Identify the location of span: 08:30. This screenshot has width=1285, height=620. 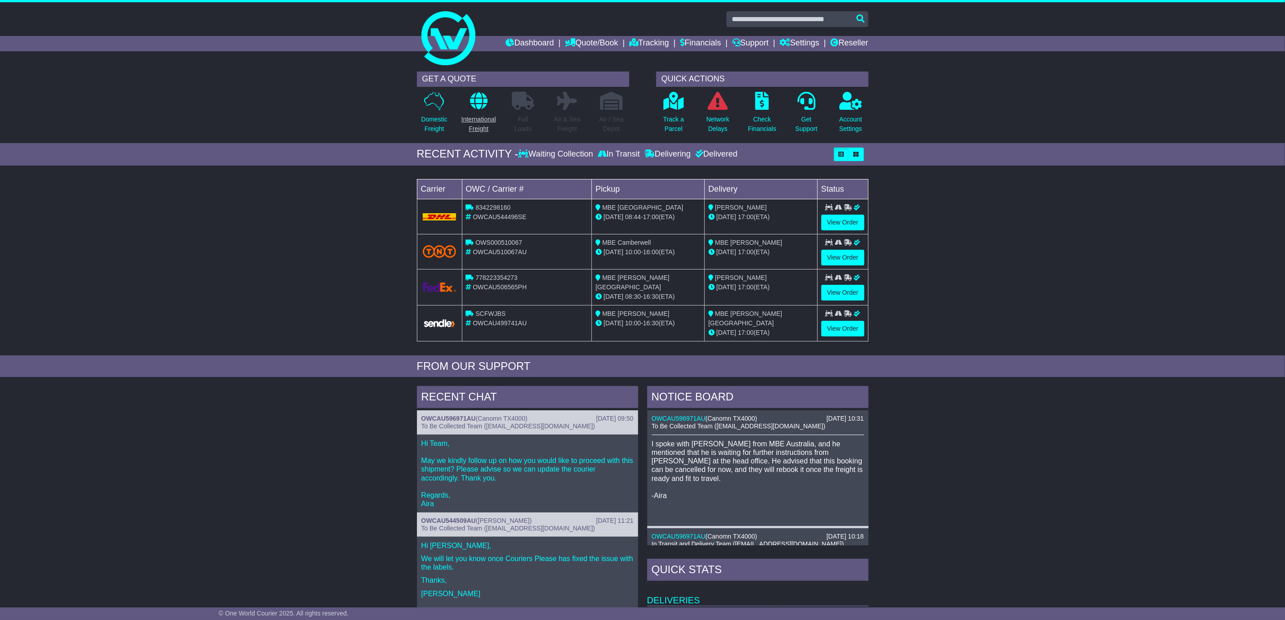
(633, 297).